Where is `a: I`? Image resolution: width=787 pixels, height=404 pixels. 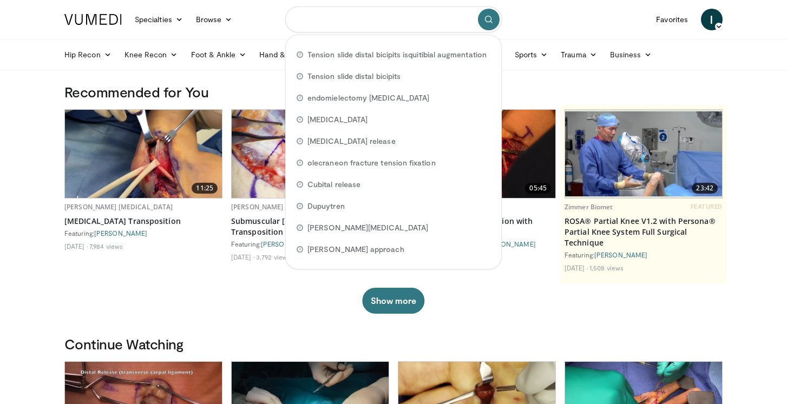
a: I is located at coordinates (712, 19).